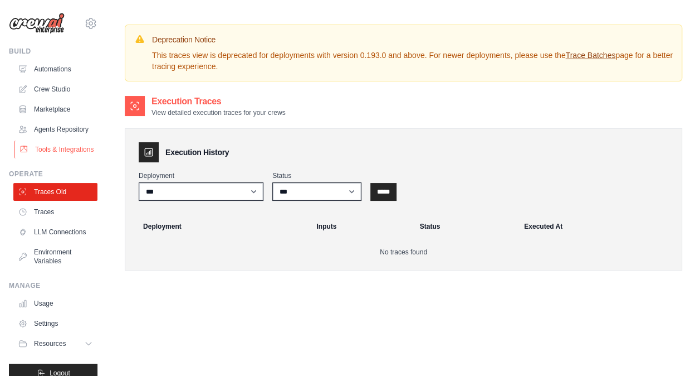 The width and height of the screenshot is (700, 376). Describe the element at coordinates (55, 232) in the screenshot. I see `a: LLM Connections` at that location.